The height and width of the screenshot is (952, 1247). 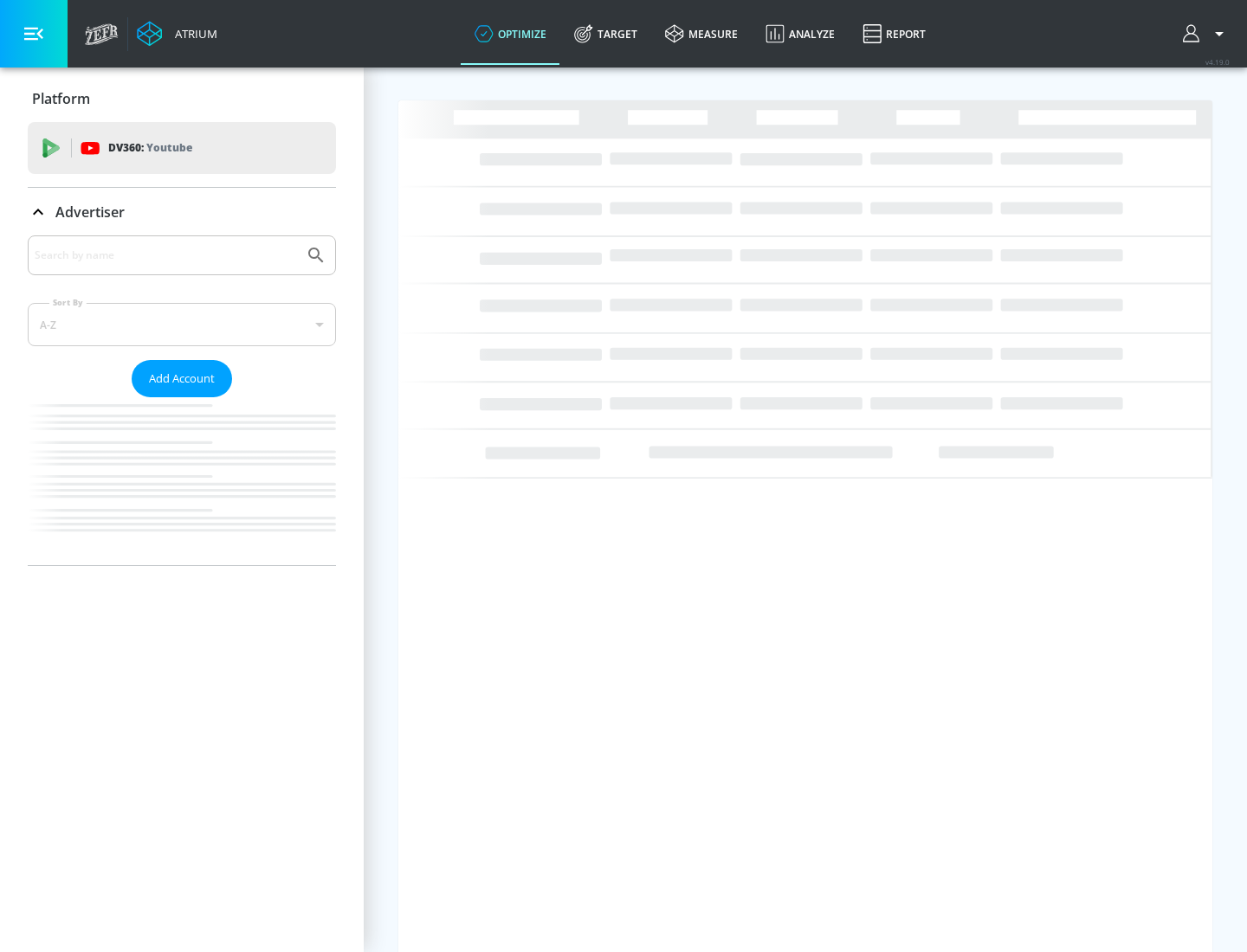 I want to click on span: v 4.19.0, so click(x=1217, y=62).